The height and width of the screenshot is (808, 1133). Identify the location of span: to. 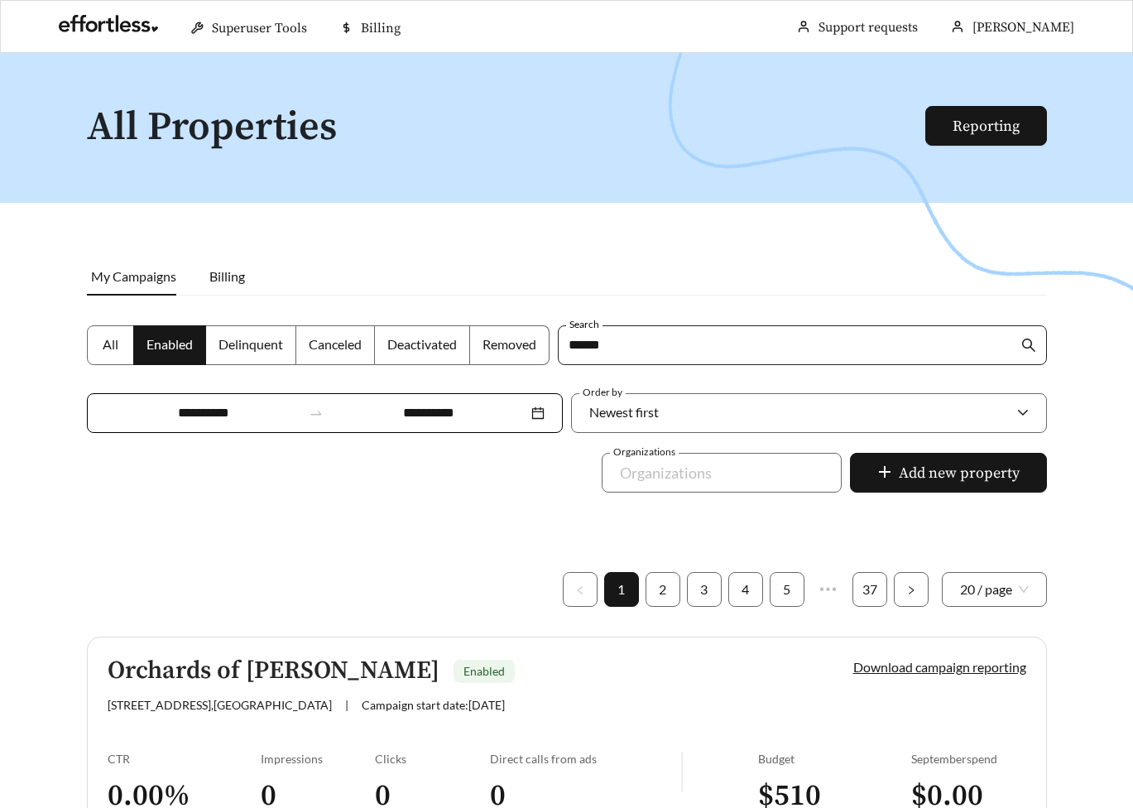
(316, 413).